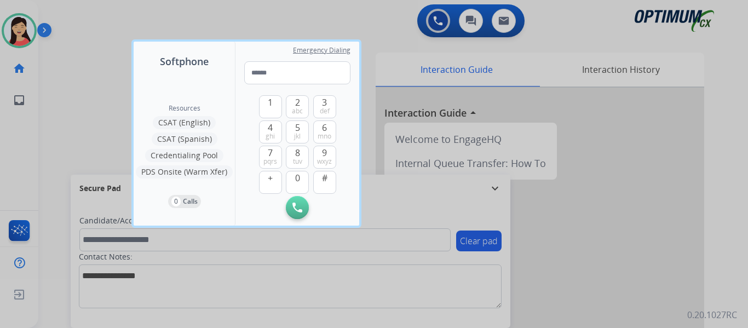 This screenshot has height=328, width=748. Describe the element at coordinates (712, 315) in the screenshot. I see `p: 0.20.1027RC` at that location.